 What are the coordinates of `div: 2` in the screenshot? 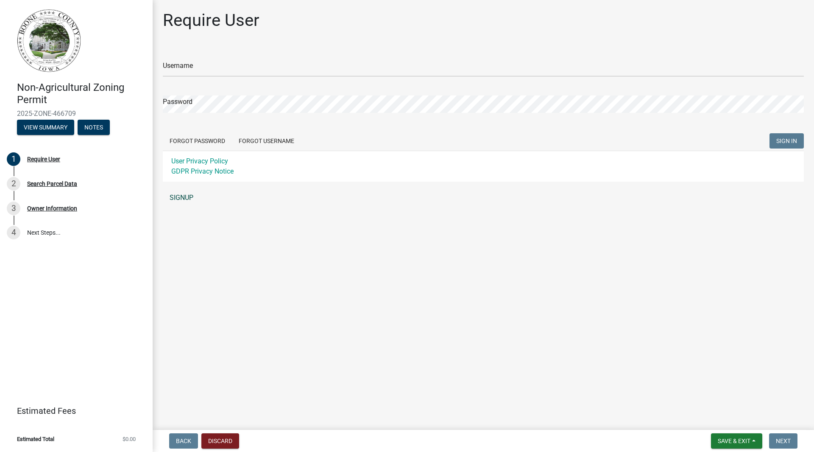 It's located at (14, 184).